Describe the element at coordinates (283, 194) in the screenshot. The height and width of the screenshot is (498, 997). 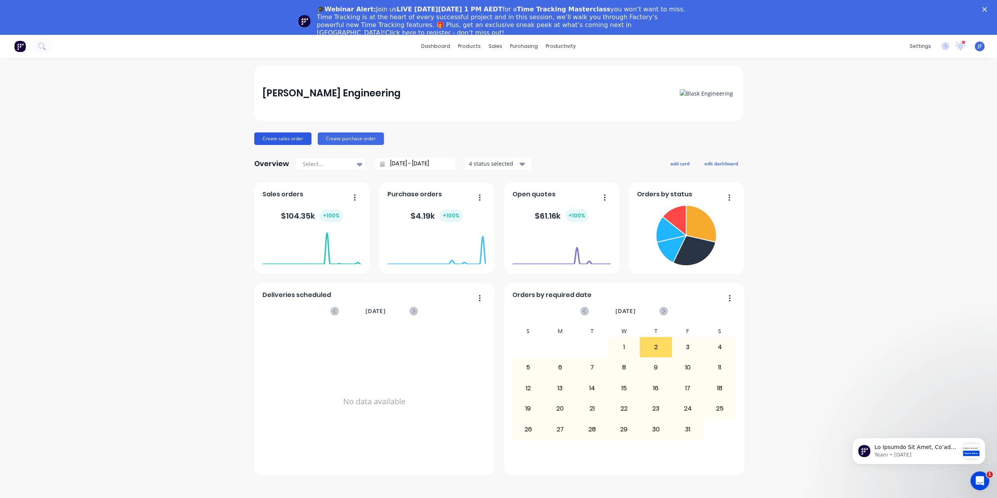
I see `span: Sales orders` at that location.